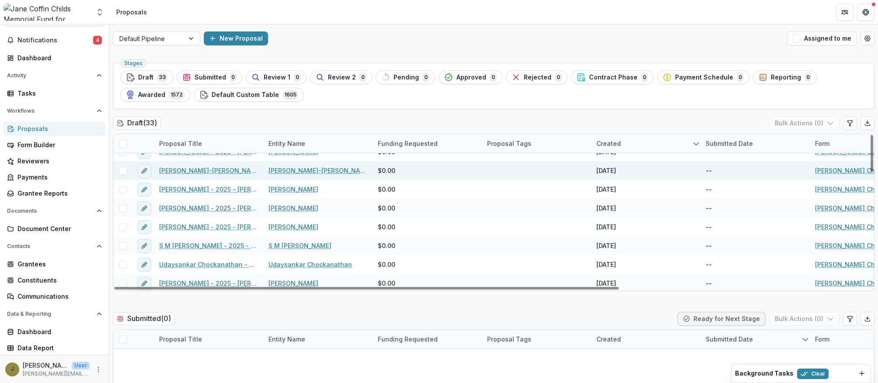  I want to click on a: Reviewers, so click(54, 161).